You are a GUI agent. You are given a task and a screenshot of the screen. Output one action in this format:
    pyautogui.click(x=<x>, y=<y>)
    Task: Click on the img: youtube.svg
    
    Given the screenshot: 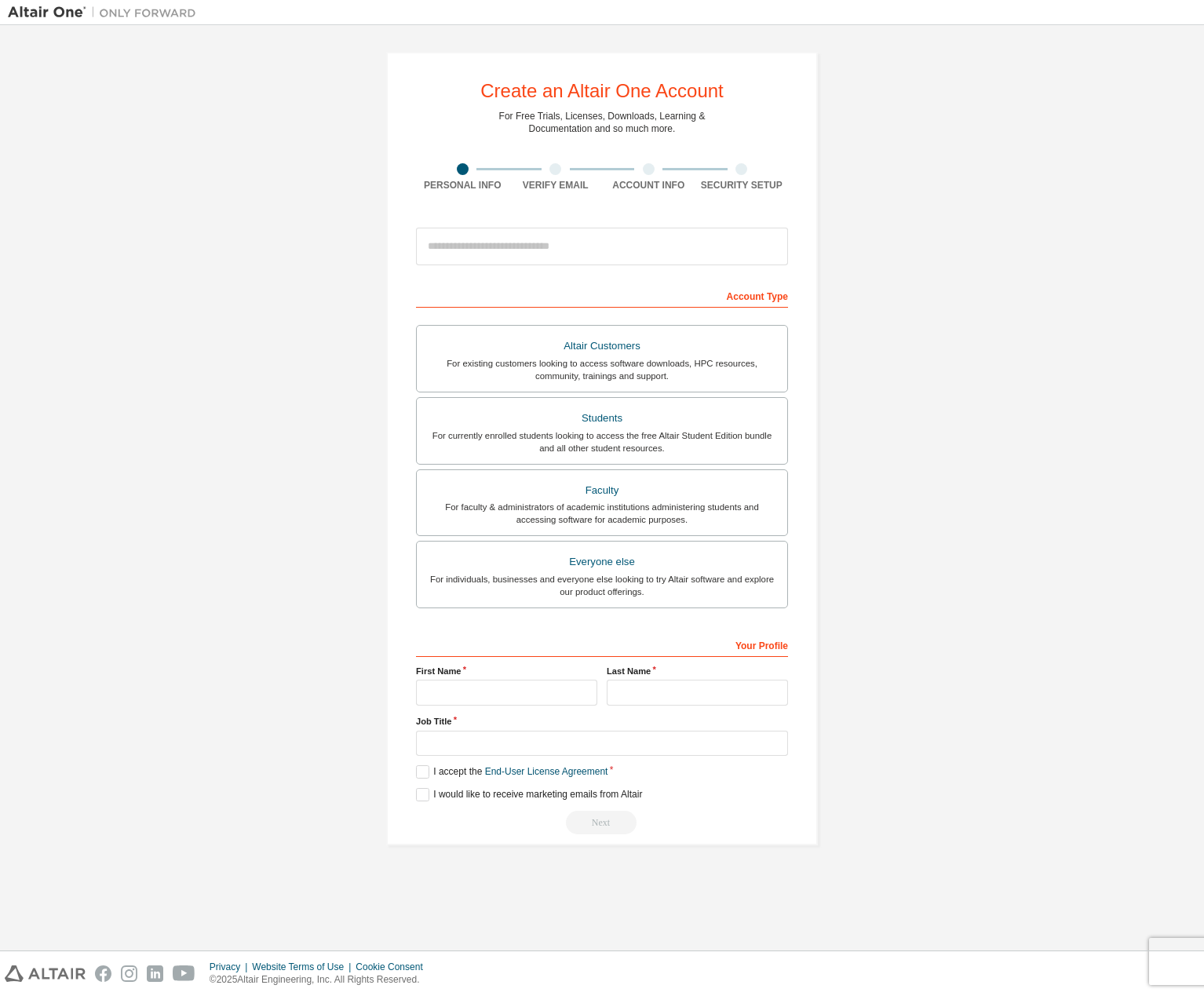 What is the action you would take?
    pyautogui.click(x=183, y=974)
    